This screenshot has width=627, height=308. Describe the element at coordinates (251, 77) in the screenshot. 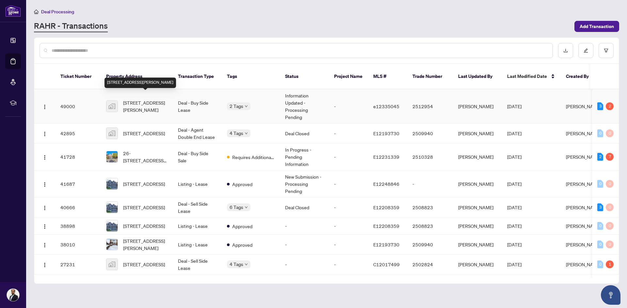

I see `th: Tags` at that location.